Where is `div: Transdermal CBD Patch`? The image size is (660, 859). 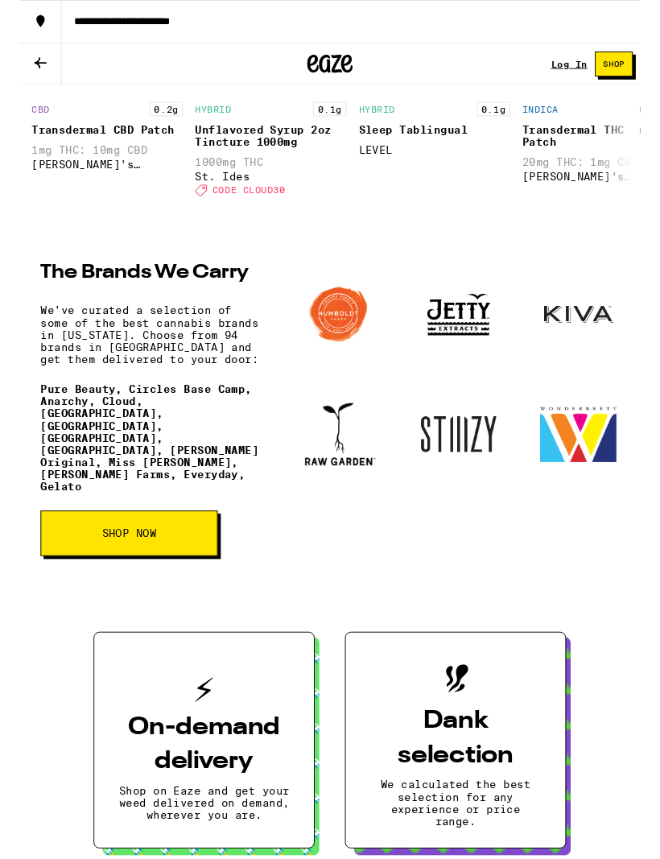 div: Transdermal CBD Patch is located at coordinates (93, 138).